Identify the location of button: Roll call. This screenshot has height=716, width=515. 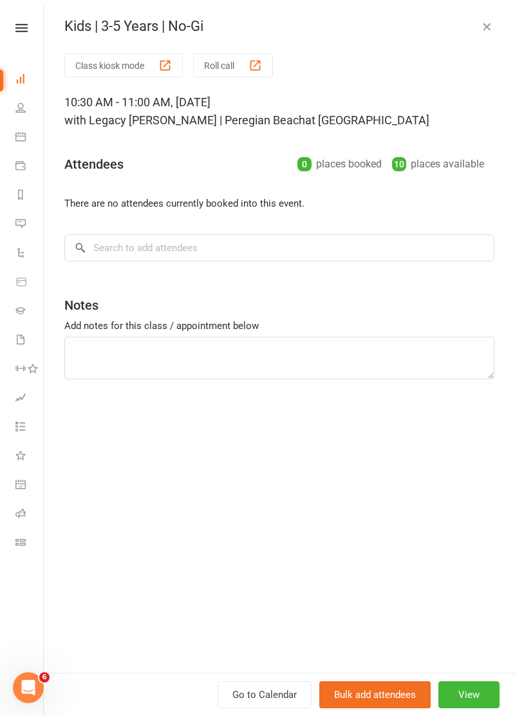
(233, 65).